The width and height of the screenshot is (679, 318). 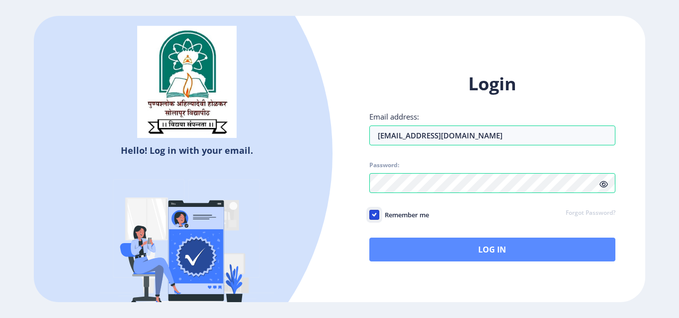 What do you see at coordinates (187, 82) in the screenshot?
I see `img: sulogo.png` at bounding box center [187, 82].